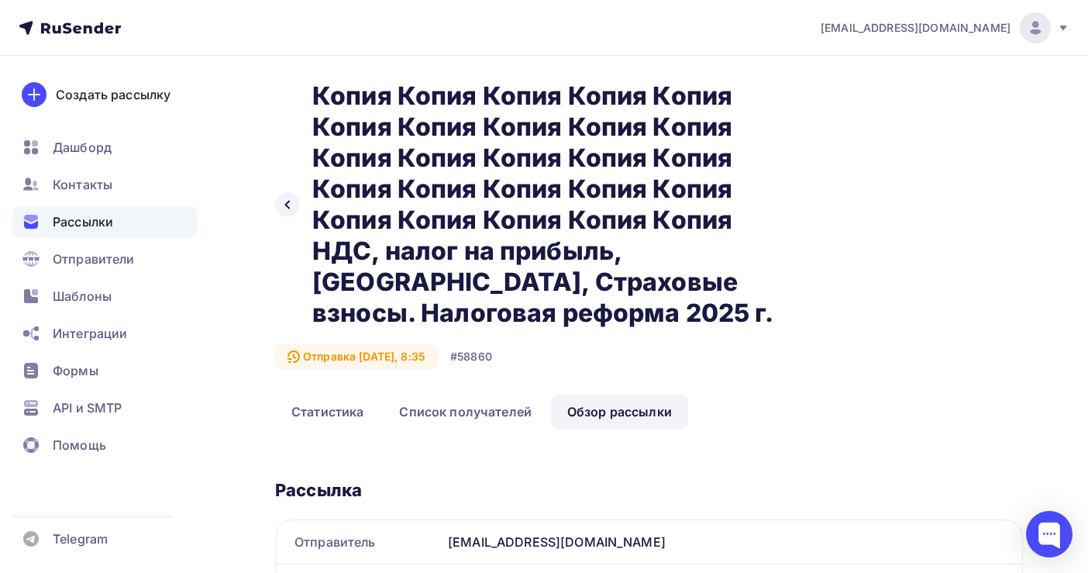 The height and width of the screenshot is (573, 1088). I want to click on a: Обзор рассылки, so click(619, 412).